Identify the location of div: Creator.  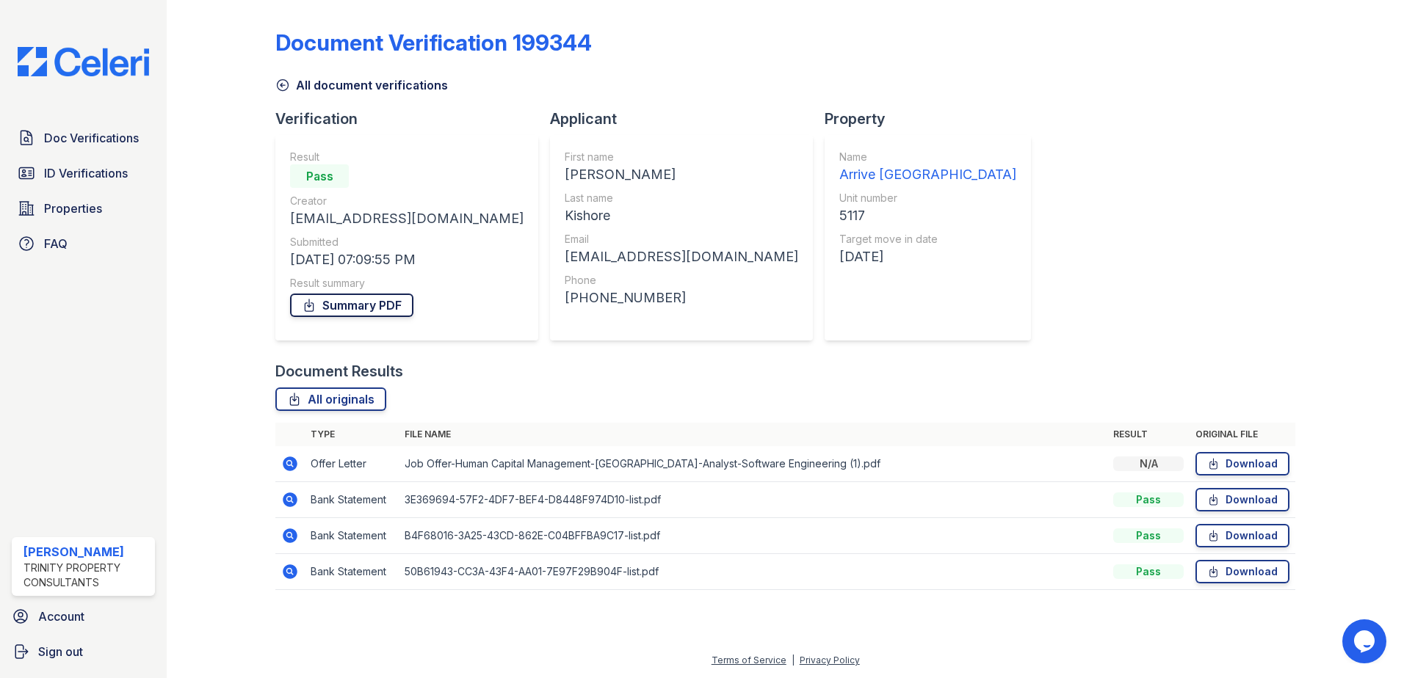
(407, 201).